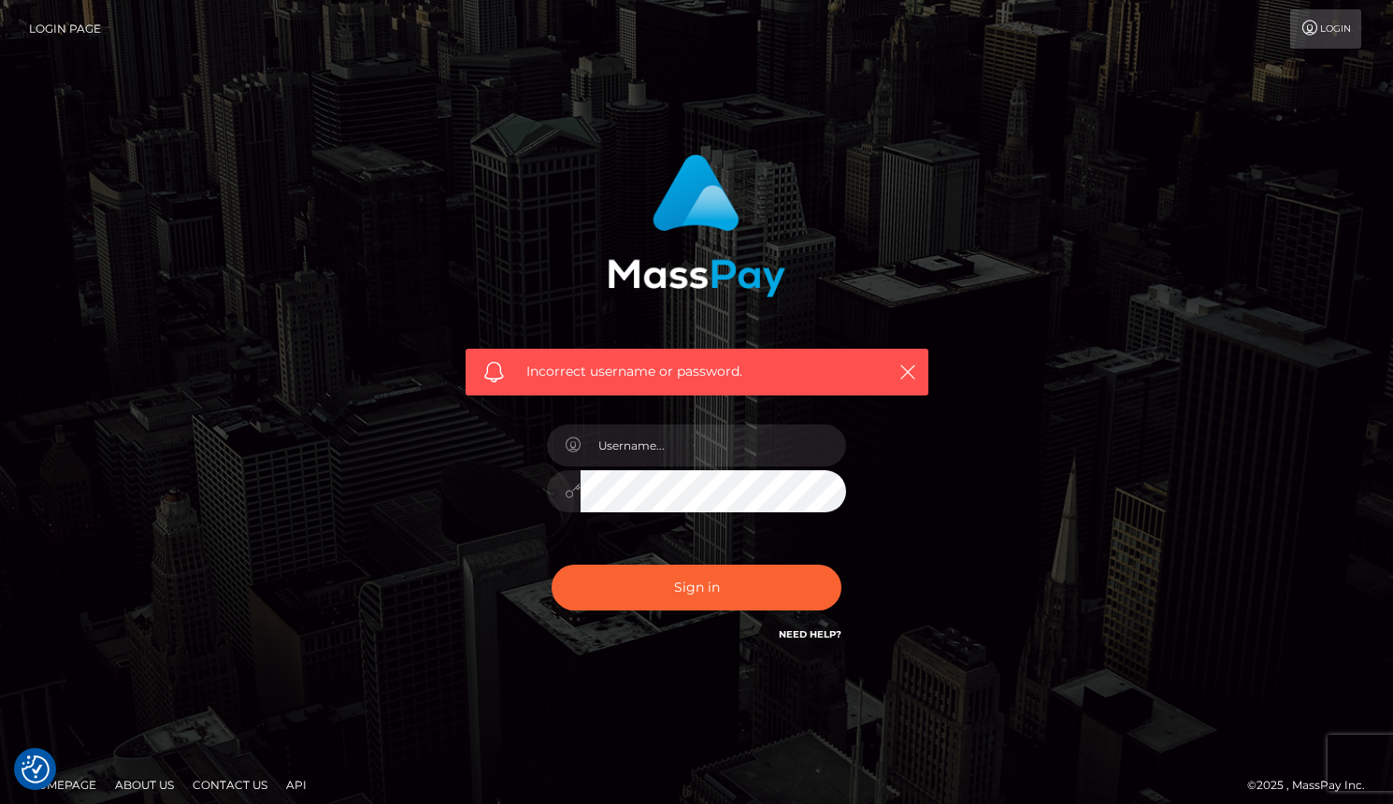 The height and width of the screenshot is (804, 1393). Describe the element at coordinates (809, 634) in the screenshot. I see `a: Need Help?` at that location.